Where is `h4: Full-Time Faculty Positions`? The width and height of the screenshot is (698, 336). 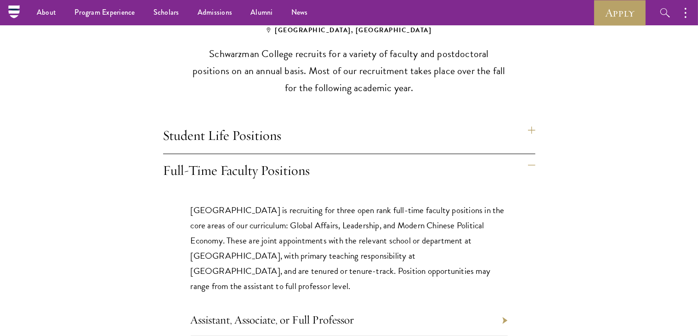
h4: Full-Time Faculty Positions is located at coordinates (349, 171).